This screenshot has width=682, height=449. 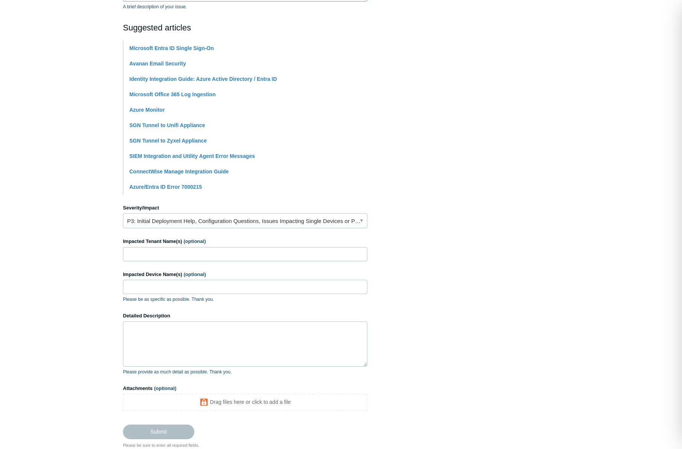 I want to click on label: Impacted Tenant Name(s), so click(x=245, y=241).